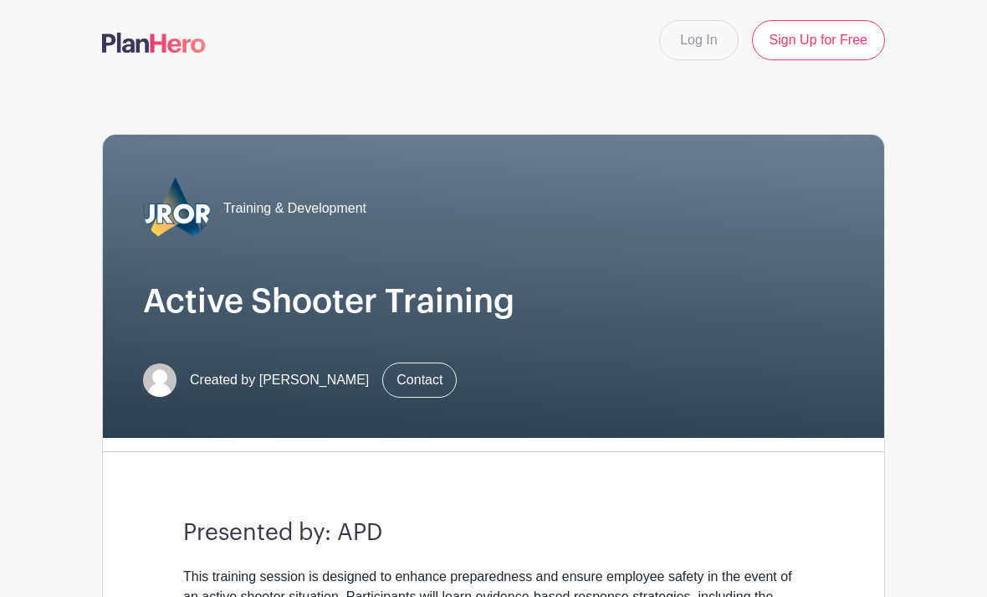 This screenshot has width=987, height=597. Describe the element at coordinates (154, 43) in the screenshot. I see `img: logo-507f7623f17ff9eddc593b1ce0a138ce2505c220e1c5a4e2b4648c50719b7d32.svg` at that location.